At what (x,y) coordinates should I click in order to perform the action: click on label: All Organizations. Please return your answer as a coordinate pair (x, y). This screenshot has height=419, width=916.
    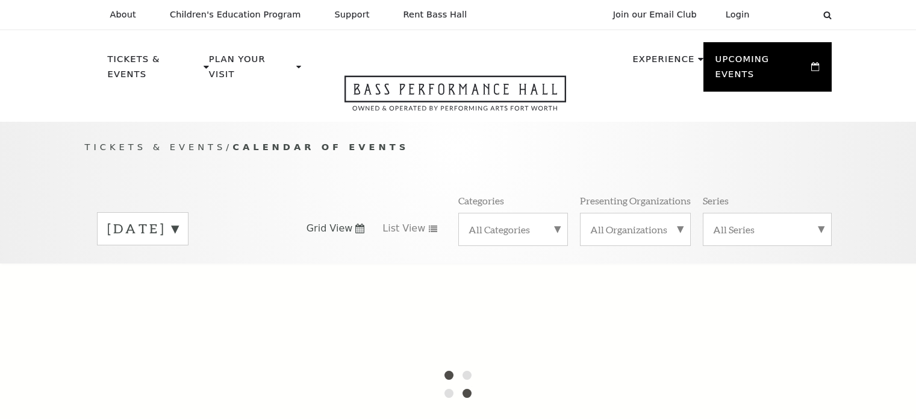
    Looking at the image, I should click on (636, 229).